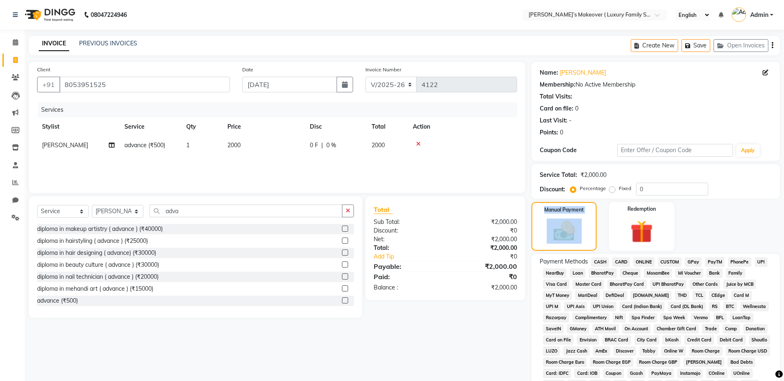  Describe the element at coordinates (44, 70) in the screenshot. I see `label: Client` at that location.